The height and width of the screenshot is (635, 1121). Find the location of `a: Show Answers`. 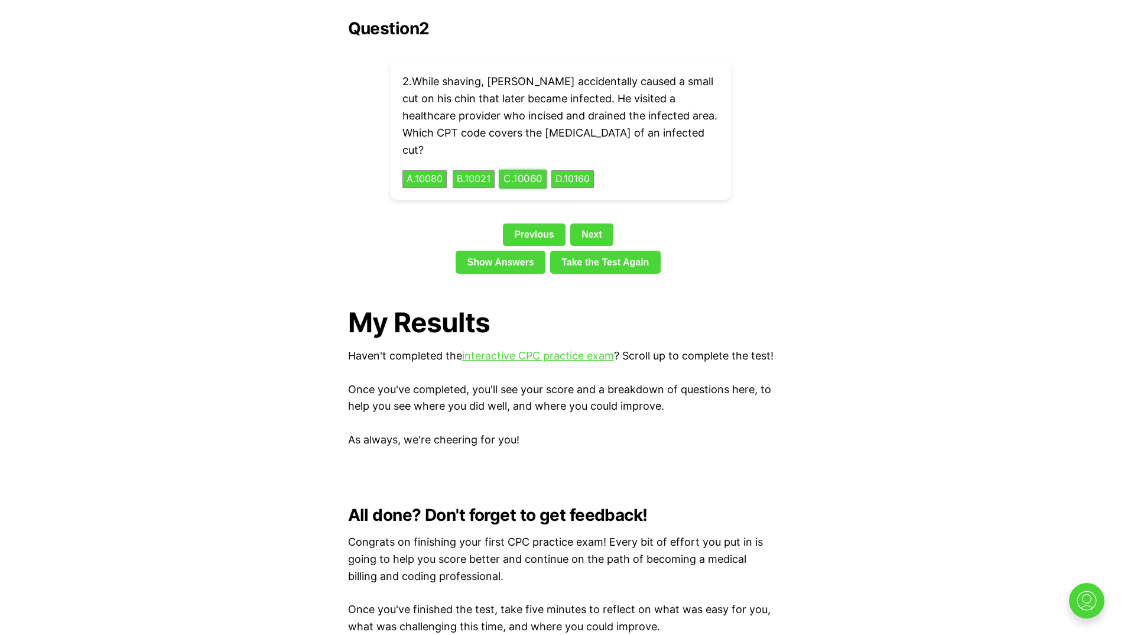

a: Show Answers is located at coordinates (500, 262).